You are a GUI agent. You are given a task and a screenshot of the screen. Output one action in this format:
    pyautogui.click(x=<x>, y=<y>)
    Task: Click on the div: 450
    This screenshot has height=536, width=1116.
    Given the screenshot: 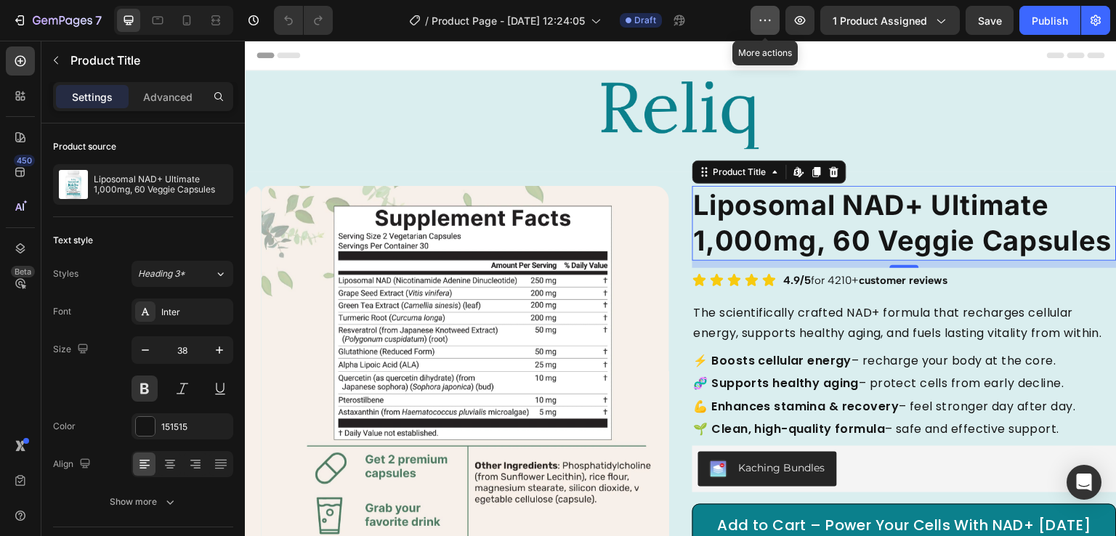 What is the action you would take?
    pyautogui.click(x=24, y=161)
    